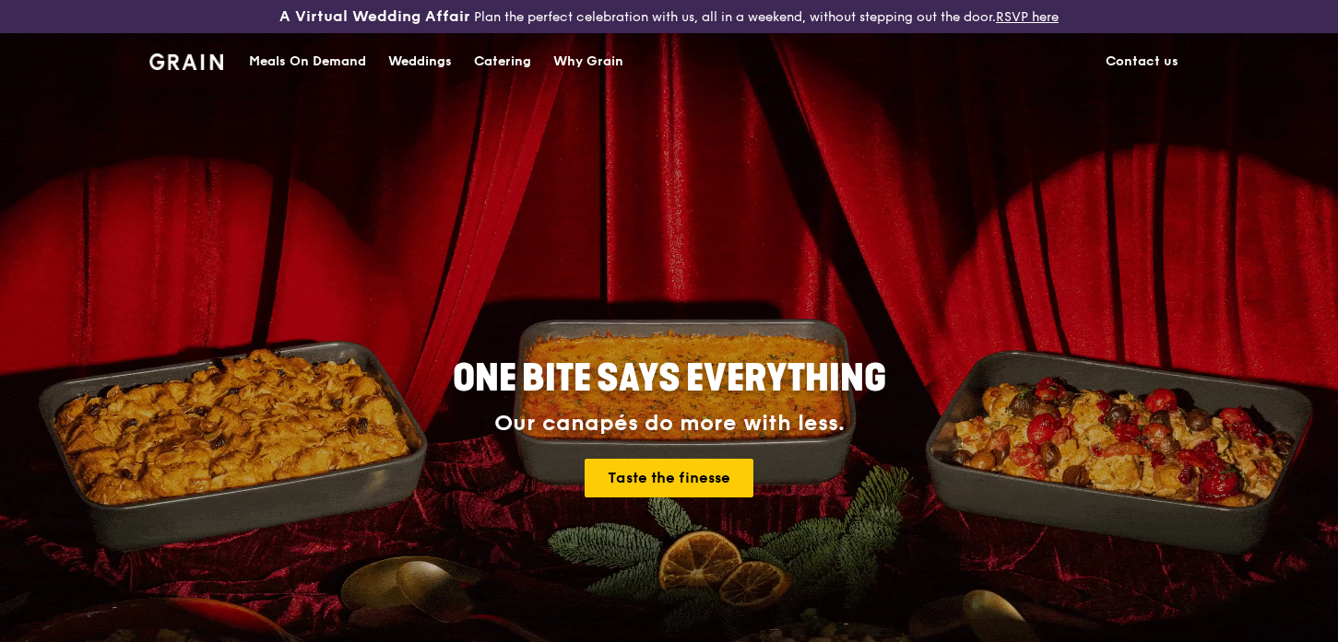 The width and height of the screenshot is (1338, 642). I want to click on div: Catering, so click(502, 62).